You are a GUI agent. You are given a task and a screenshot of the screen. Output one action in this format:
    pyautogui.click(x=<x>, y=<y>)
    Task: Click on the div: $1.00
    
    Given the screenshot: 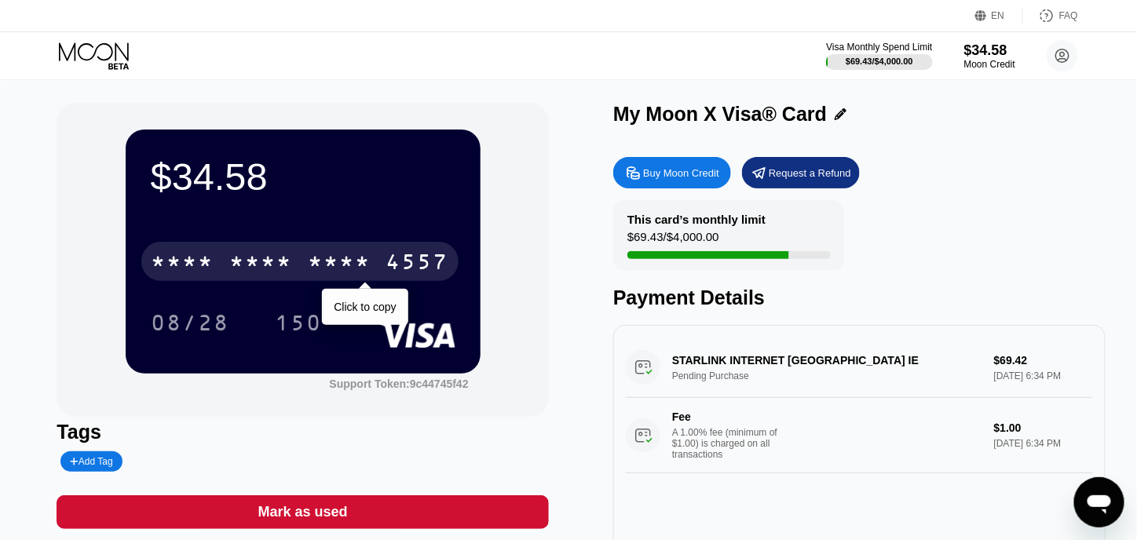 What is the action you would take?
    pyautogui.click(x=1044, y=428)
    